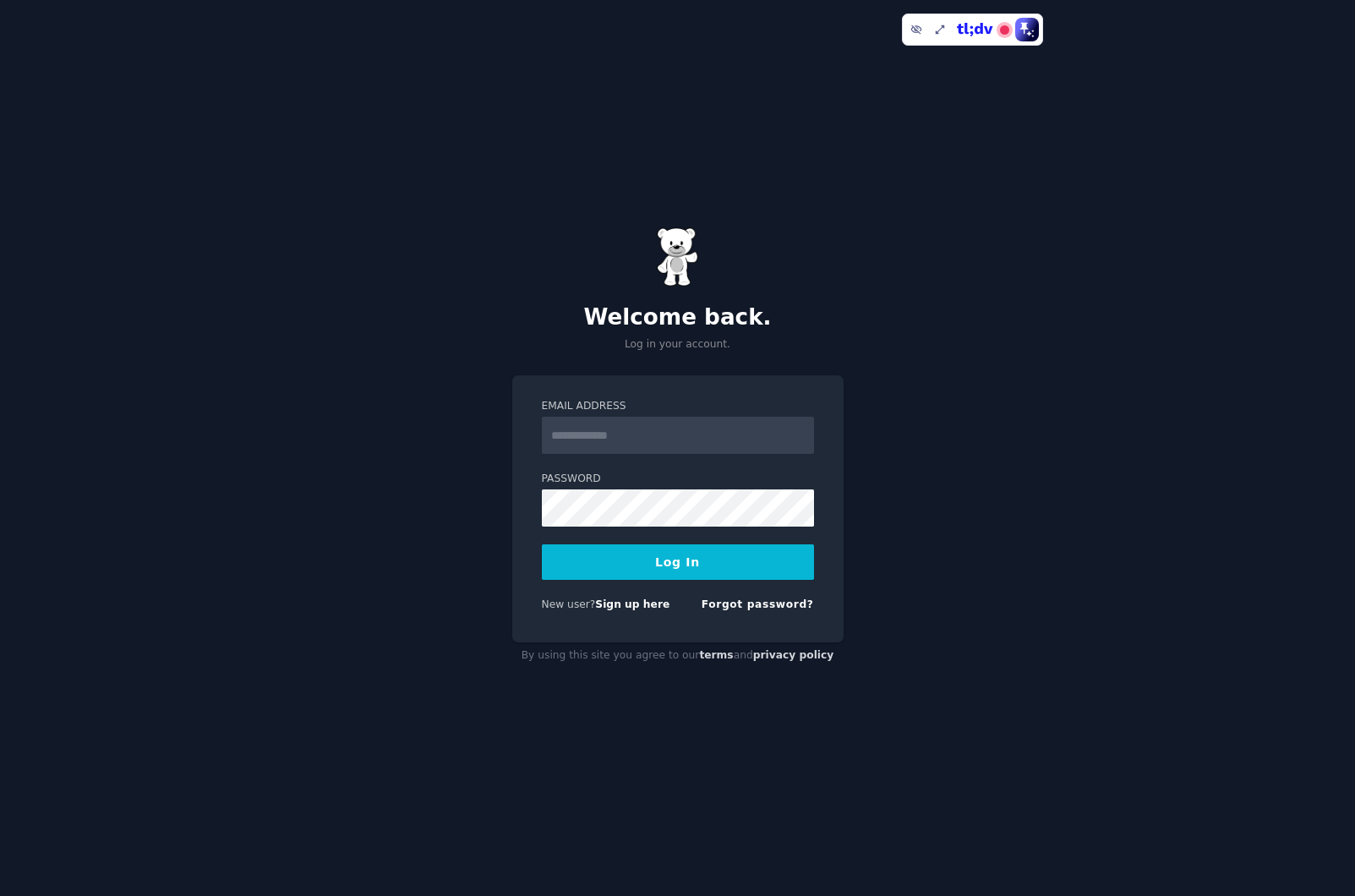 Image resolution: width=1355 pixels, height=896 pixels. Describe the element at coordinates (678, 317) in the screenshot. I see `h2: Welcome back.` at that location.